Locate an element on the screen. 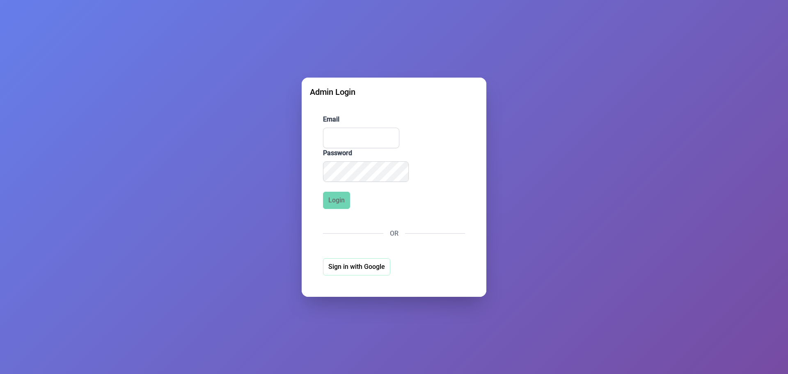  div: Admin Login is located at coordinates (394, 92).